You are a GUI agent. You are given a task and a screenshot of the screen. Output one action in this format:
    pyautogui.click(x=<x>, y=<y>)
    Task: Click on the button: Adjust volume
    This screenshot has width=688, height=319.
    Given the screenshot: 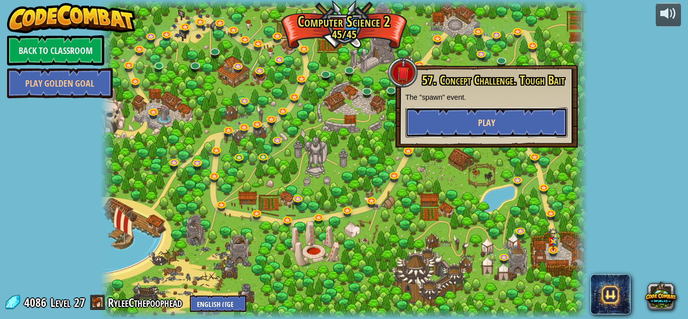 What is the action you would take?
    pyautogui.click(x=668, y=15)
    